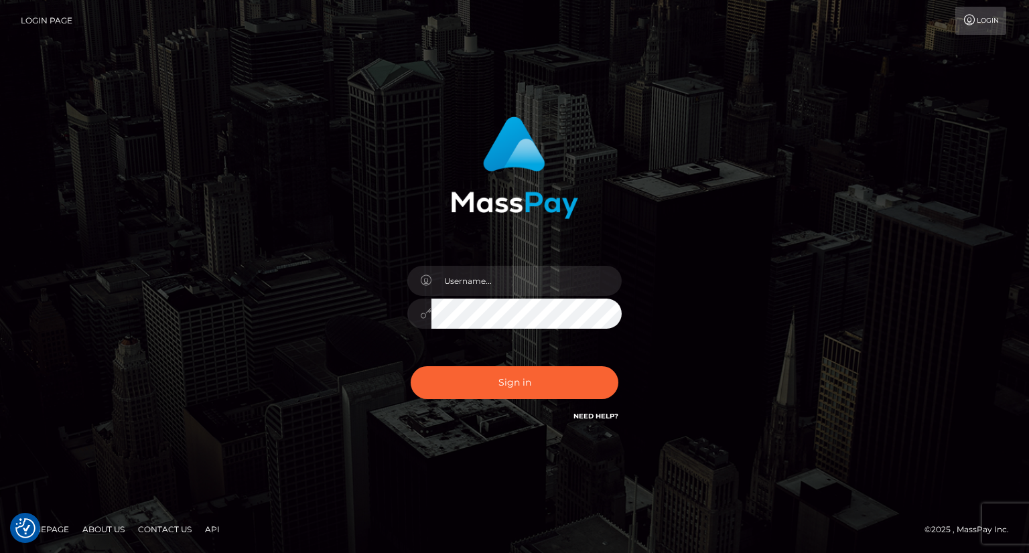 The image size is (1029, 553). I want to click on a: Need Help?, so click(595, 416).